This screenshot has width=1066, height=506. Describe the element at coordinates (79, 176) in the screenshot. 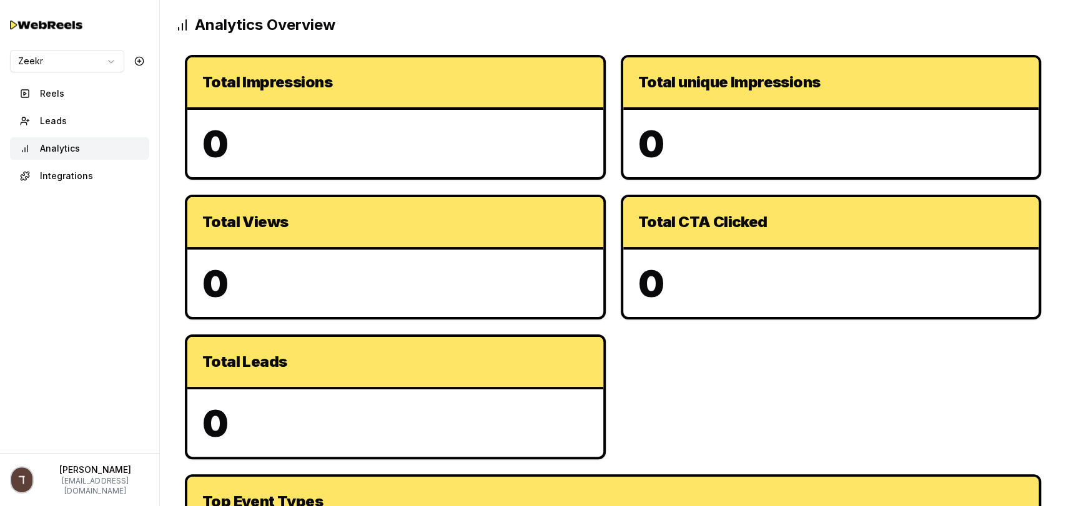

I see `button: Integrations` at that location.